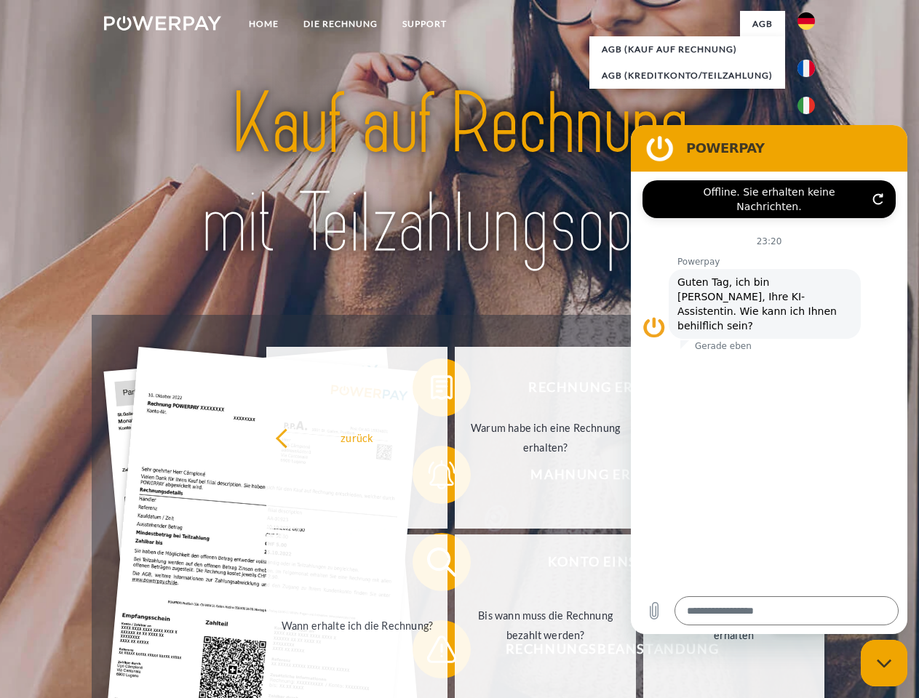  I want to click on div: Wann erhalte ich die Rechnung?, so click(356, 625).